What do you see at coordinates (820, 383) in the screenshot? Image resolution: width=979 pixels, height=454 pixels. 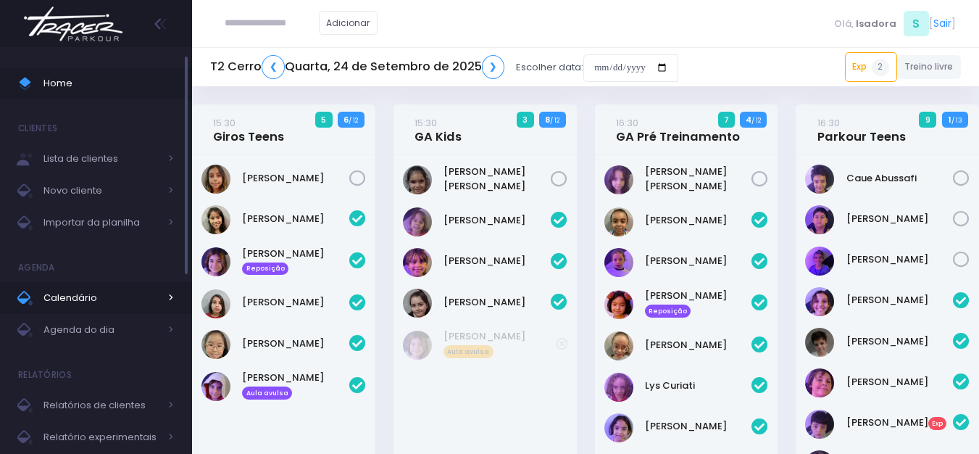 I see `img: Gabriel Leão` at bounding box center [820, 383].